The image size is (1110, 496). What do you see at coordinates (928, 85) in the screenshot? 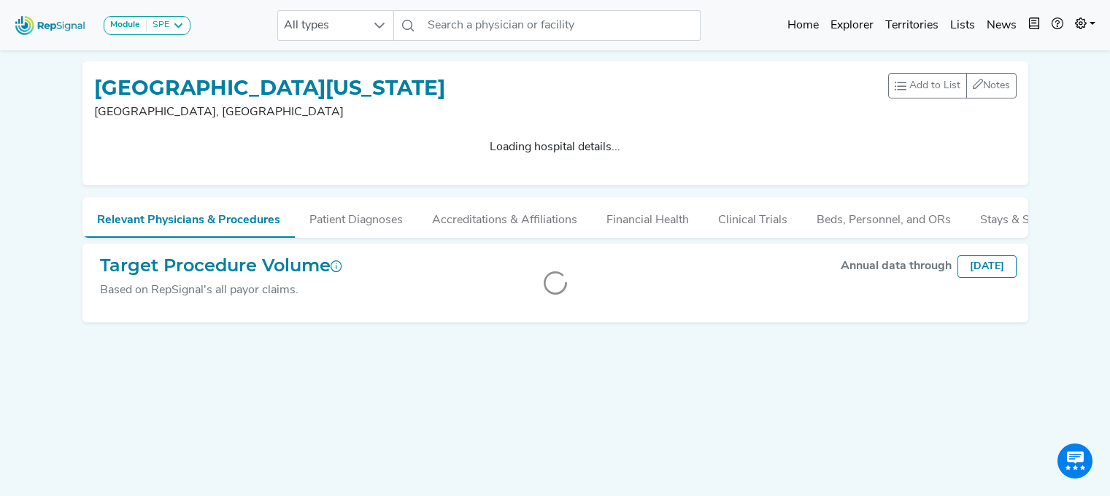
I see `button: Add to List` at bounding box center [928, 85].